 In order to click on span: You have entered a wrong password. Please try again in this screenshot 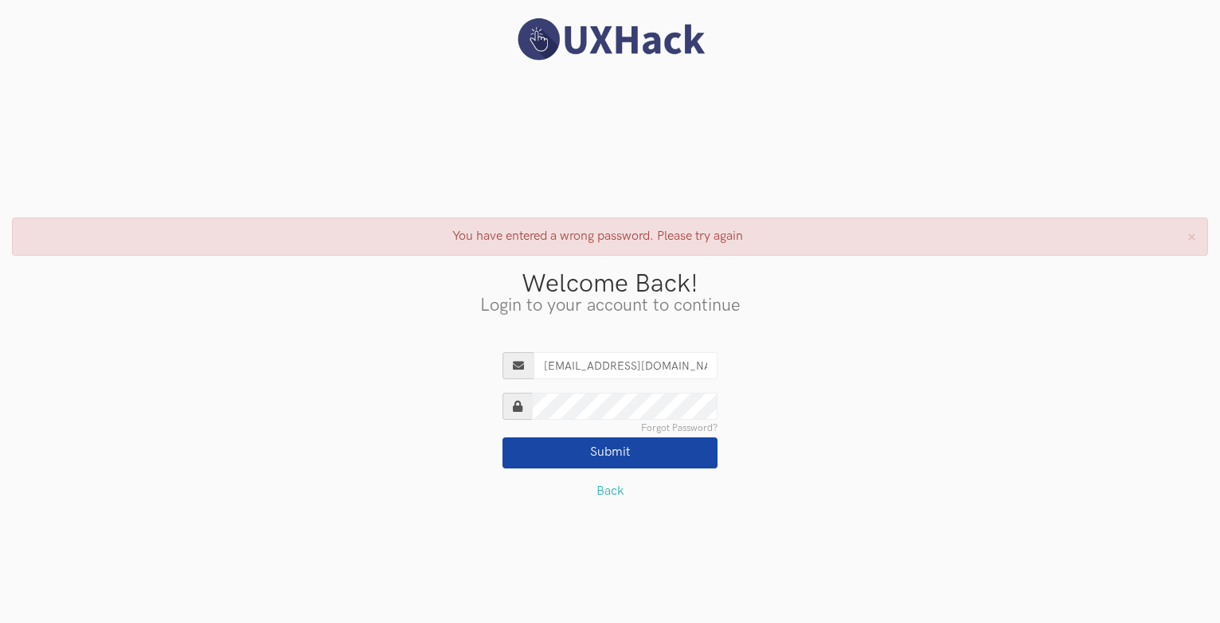, I will do `click(597, 236)`.